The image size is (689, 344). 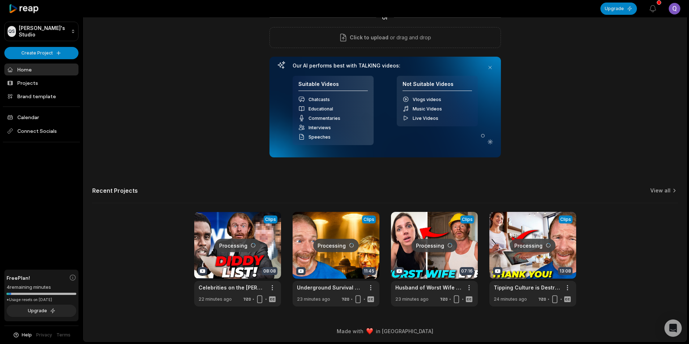 I want to click on span: Chatcasts, so click(x=319, y=99).